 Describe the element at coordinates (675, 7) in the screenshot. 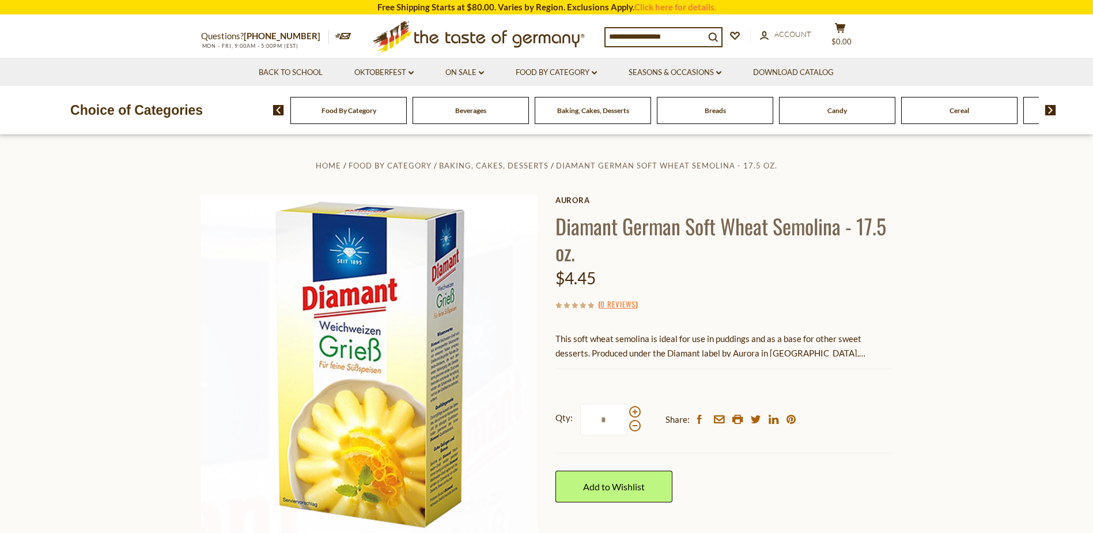

I see `a: Click here for details.` at that location.